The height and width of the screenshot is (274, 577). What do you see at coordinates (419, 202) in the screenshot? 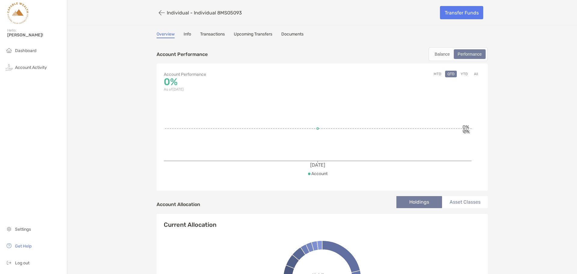
I see `li: Holdings` at bounding box center [419, 202].